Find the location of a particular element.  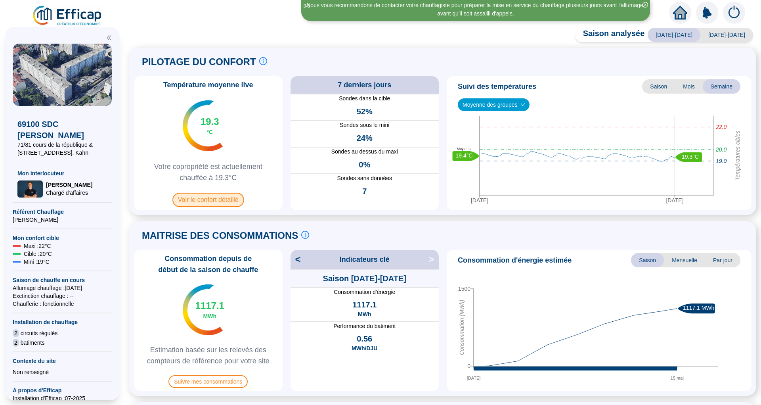

text: 19.3°C is located at coordinates (690, 156).